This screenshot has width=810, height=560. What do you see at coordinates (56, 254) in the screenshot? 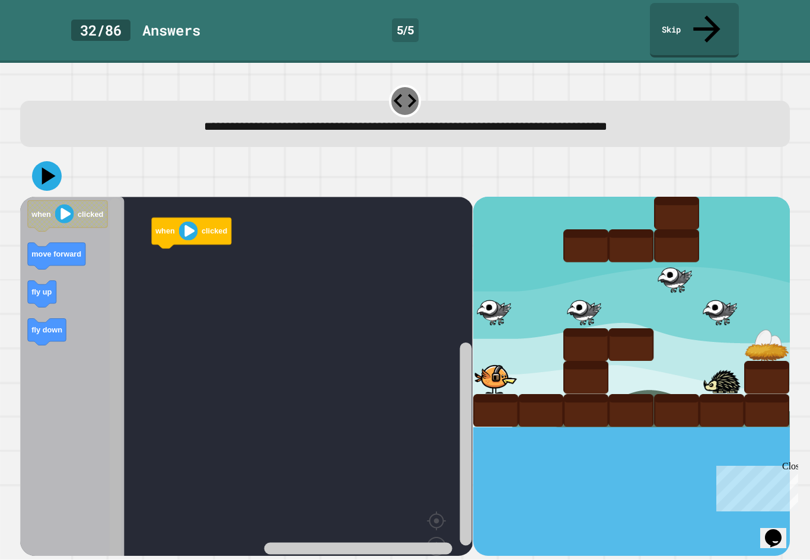
I see `text: move forward` at bounding box center [56, 254].